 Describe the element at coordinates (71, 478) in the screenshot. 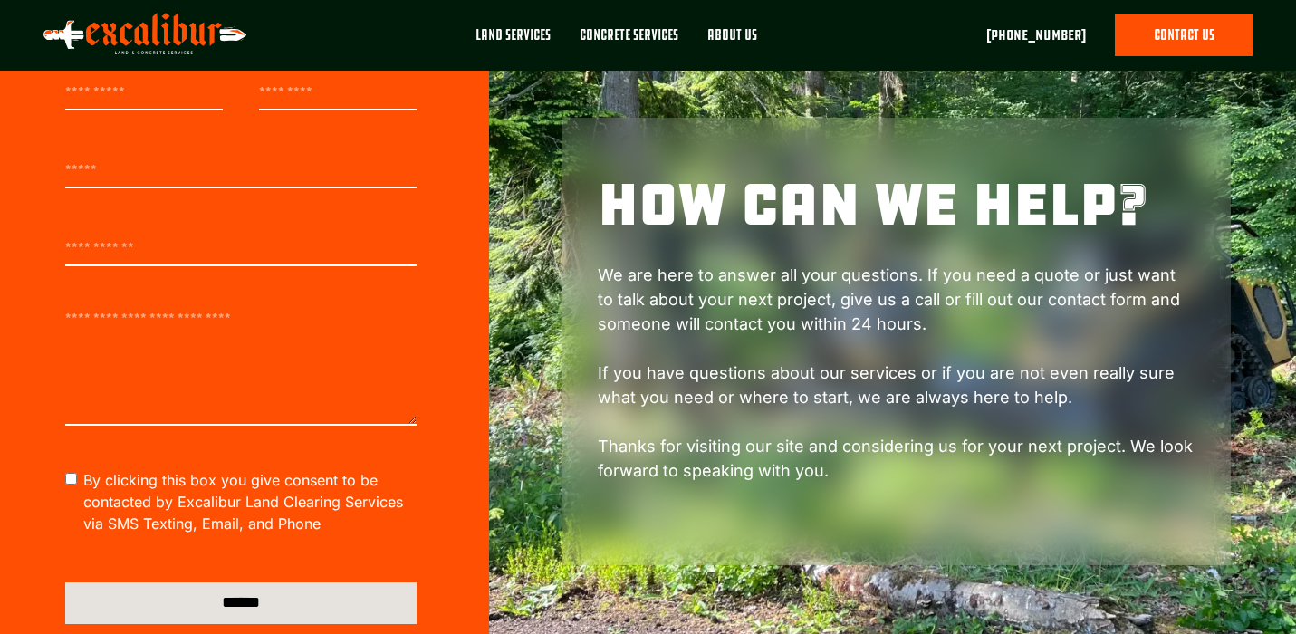

I see `input: By clicking this box you give consent to be contacted by Excalibur Land Clearing Services via SMS...` at that location.